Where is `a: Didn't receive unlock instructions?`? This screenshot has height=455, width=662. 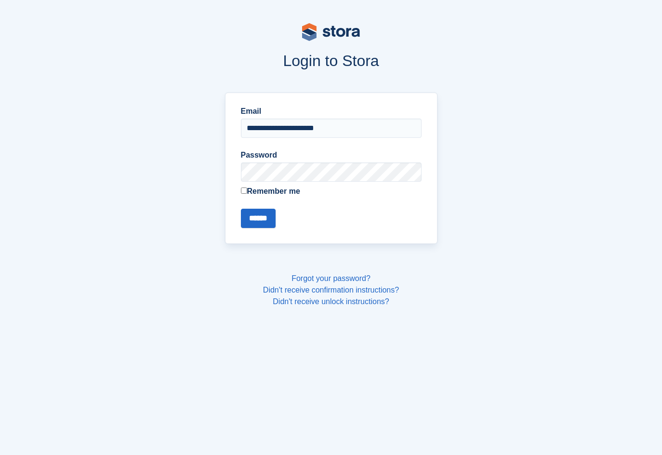
a: Didn't receive unlock instructions? is located at coordinates (331, 301).